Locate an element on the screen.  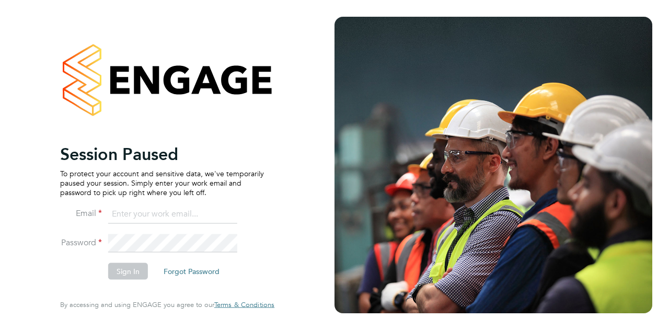
button: Forgot Password is located at coordinates (191, 271).